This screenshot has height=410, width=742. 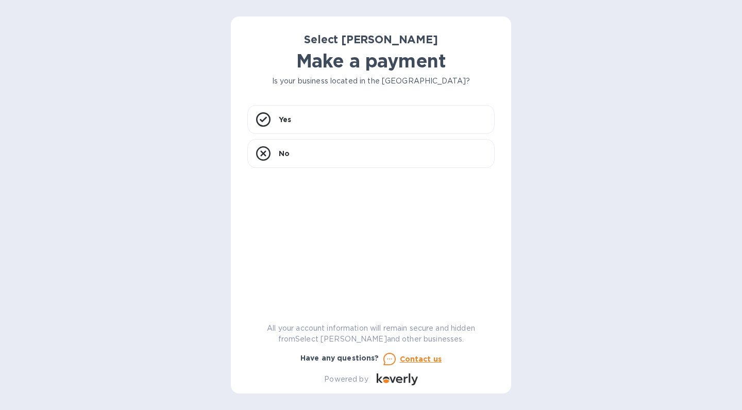 What do you see at coordinates (285, 120) in the screenshot?
I see `p: Yes` at bounding box center [285, 120].